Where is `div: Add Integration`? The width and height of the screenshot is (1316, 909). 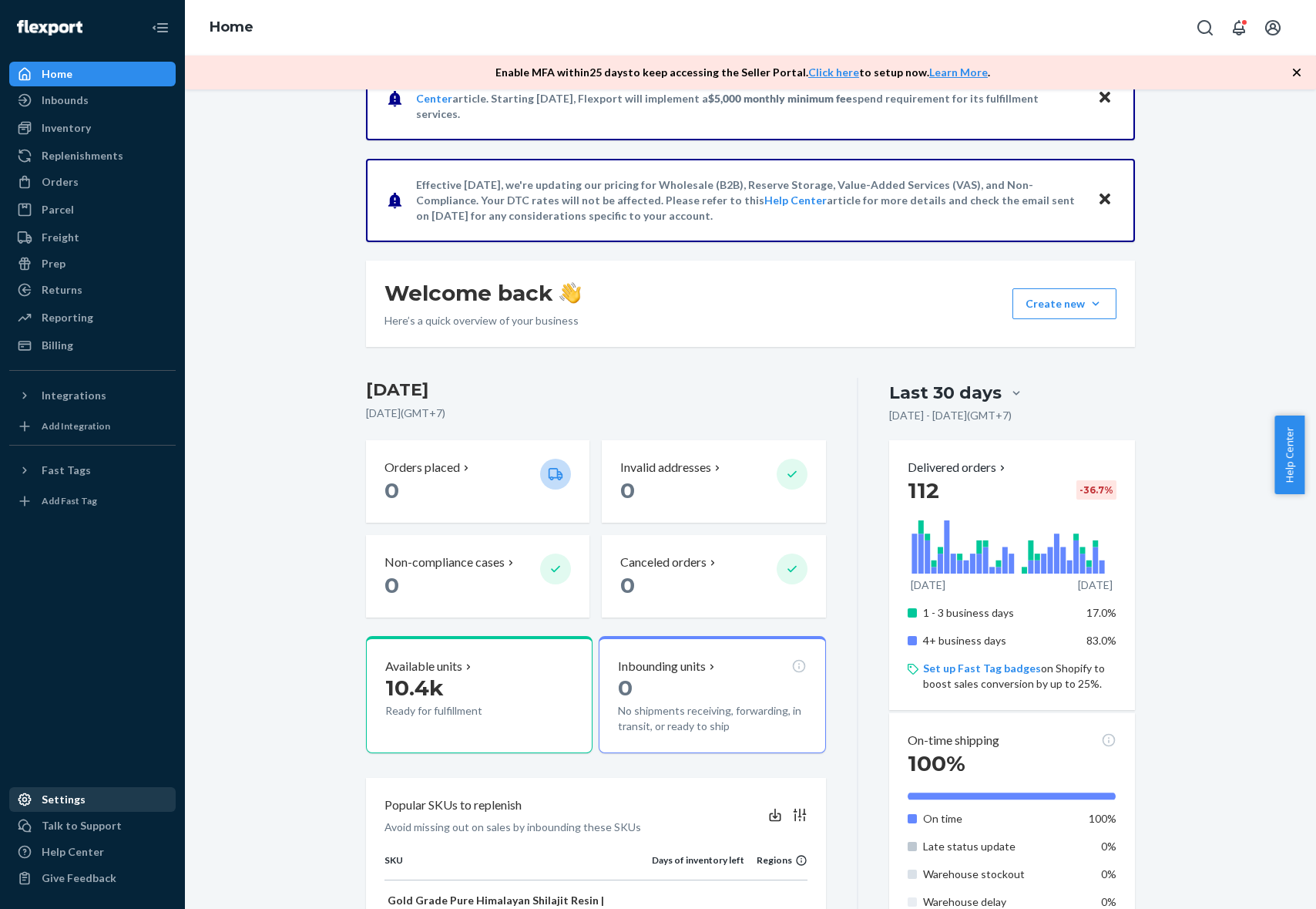
div: Add Integration is located at coordinates (75, 425).